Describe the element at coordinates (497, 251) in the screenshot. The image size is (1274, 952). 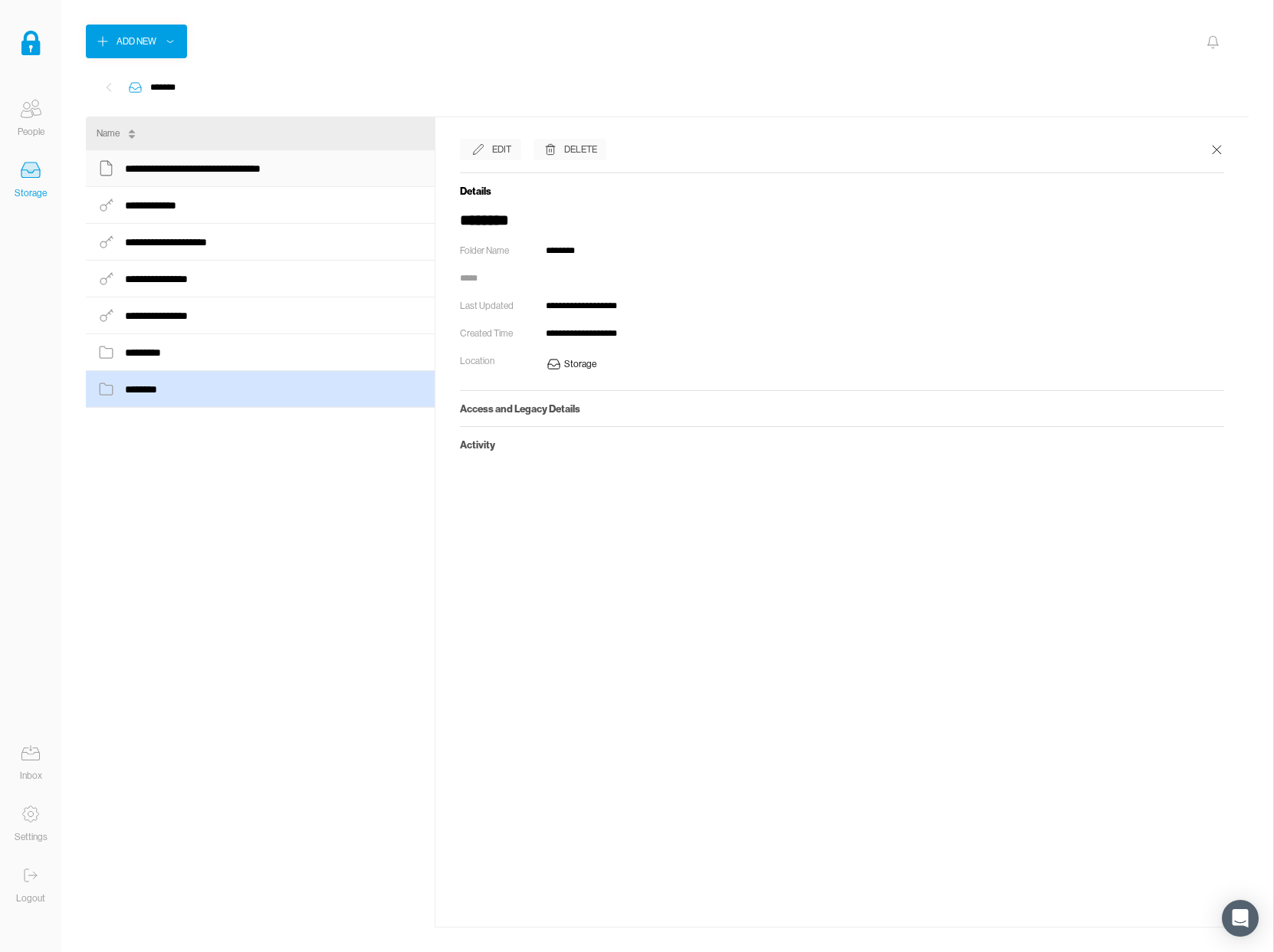
I see `div: Folder Name` at that location.